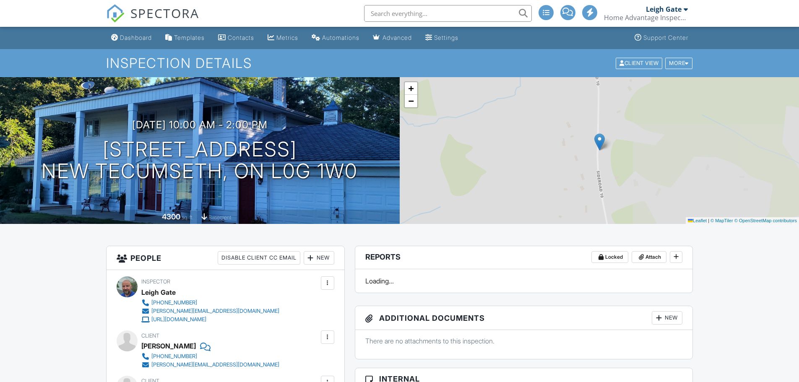  I want to click on a: Automations (Advanced), so click(336, 38).